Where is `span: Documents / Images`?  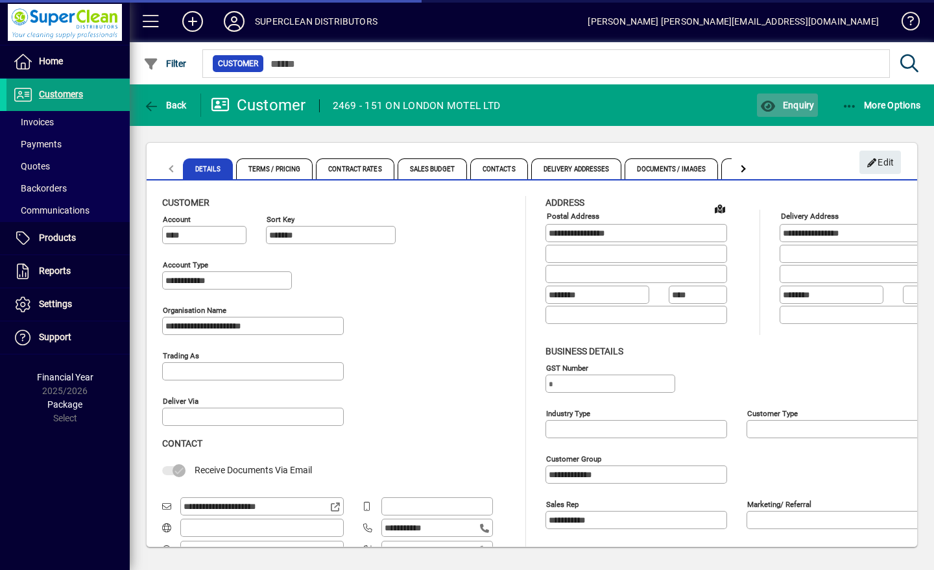 span: Documents / Images is located at coordinates (671, 169).